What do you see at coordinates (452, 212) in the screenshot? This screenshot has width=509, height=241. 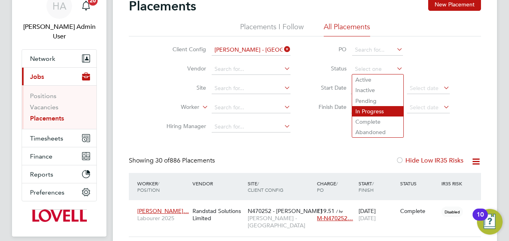 I see `span: Disabled` at bounding box center [452, 212].